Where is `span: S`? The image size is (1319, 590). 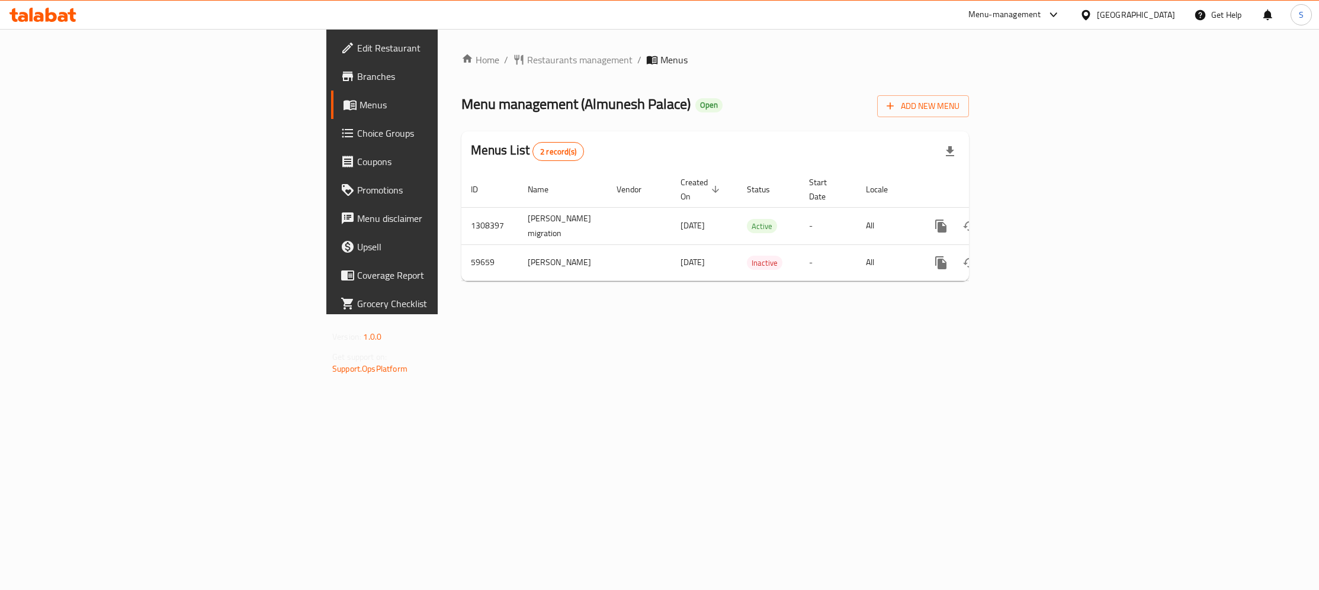
span: S is located at coordinates (1301, 15).